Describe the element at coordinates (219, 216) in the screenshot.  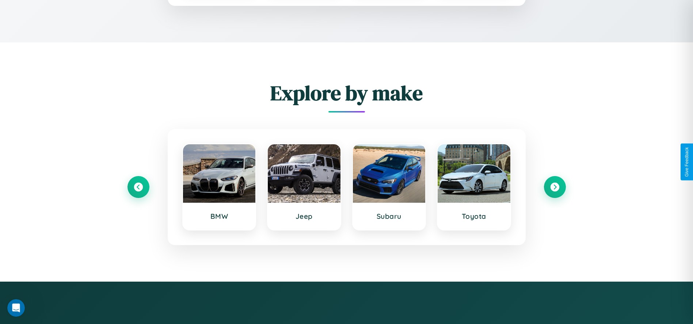
I see `h3: BMW` at that location.